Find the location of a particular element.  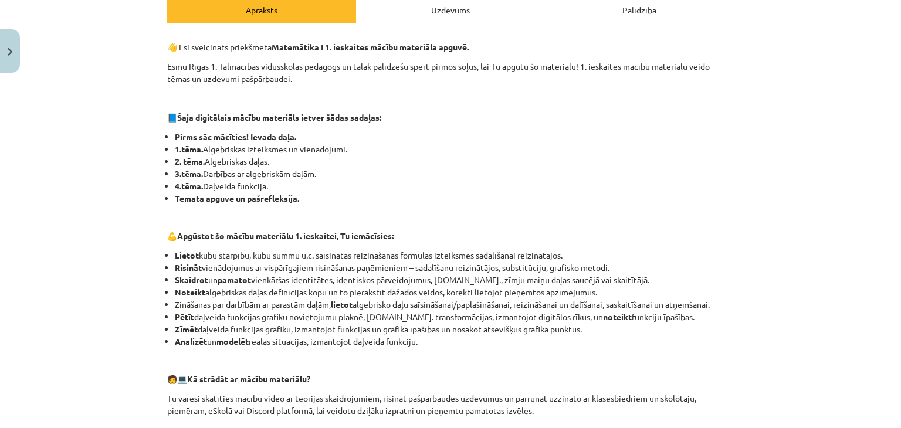

b: Matemātika I 1. ieskaites mācību materiāla apguvē. is located at coordinates (370, 47).